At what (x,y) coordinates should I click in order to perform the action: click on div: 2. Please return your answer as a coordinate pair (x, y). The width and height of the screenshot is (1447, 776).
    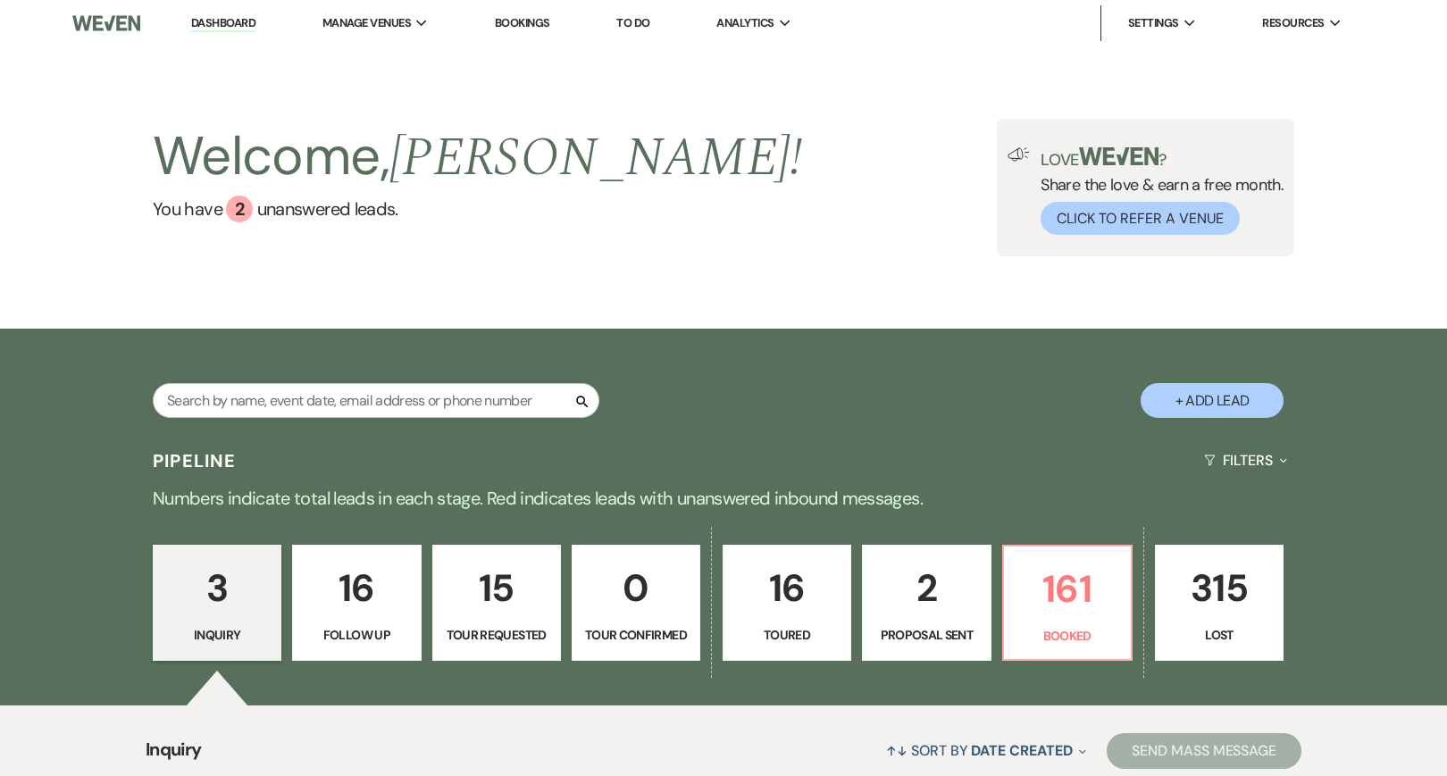
    Looking at the image, I should click on (239, 209).